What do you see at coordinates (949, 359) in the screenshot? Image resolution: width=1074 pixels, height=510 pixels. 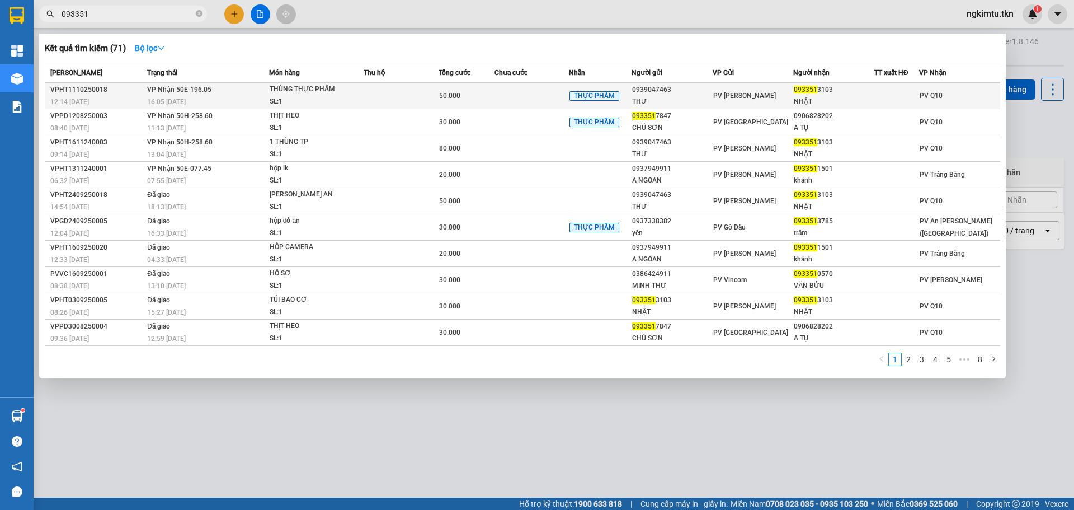 I see `li: 5` at bounding box center [949, 359].